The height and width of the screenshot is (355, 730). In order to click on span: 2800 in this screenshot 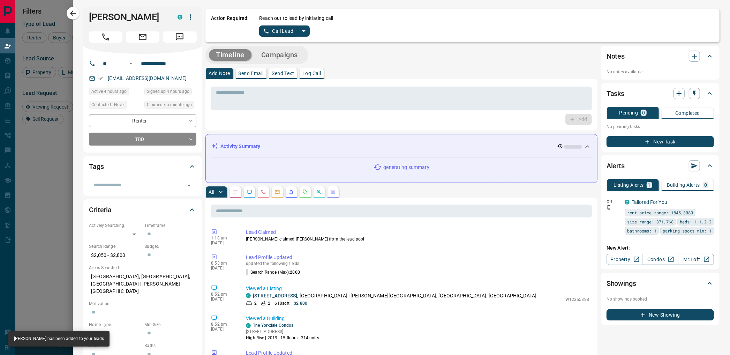, I will do `click(295, 272)`.